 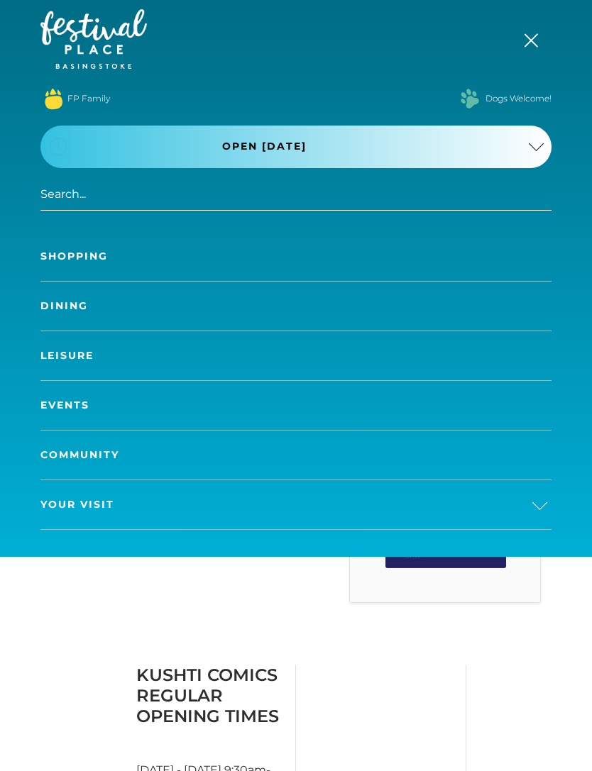 What do you see at coordinates (518, 99) in the screenshot?
I see `a: Dogs Welcome!` at bounding box center [518, 99].